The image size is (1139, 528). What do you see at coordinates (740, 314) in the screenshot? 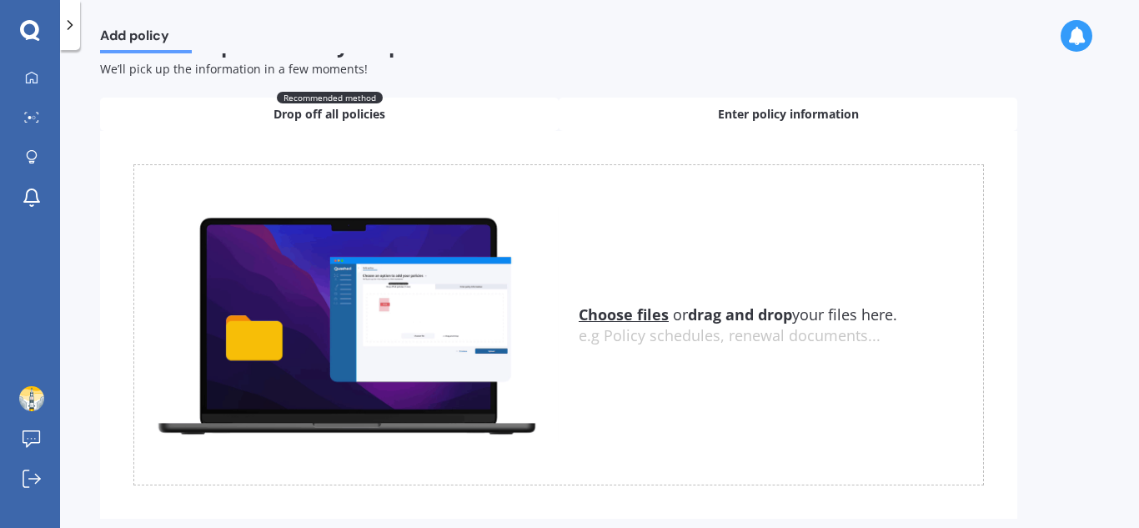
I see `b: drag and drop` at bounding box center [740, 314].